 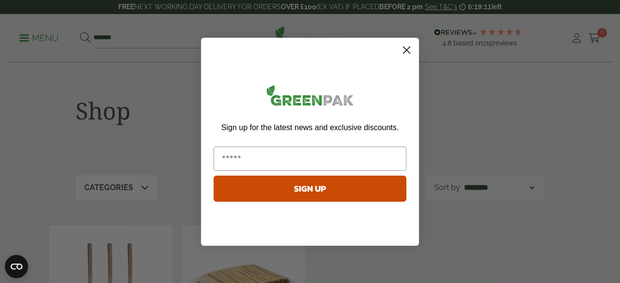 What do you see at coordinates (310, 97) in the screenshot?
I see `img: greenpak_logo` at bounding box center [310, 97].